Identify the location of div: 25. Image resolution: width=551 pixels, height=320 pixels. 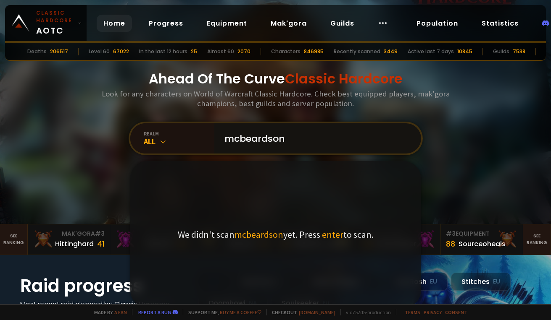
(194, 52).